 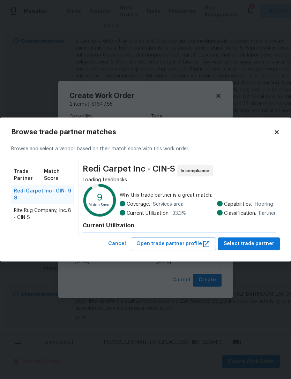 I want to click on h4: Current Utilization, so click(x=179, y=226).